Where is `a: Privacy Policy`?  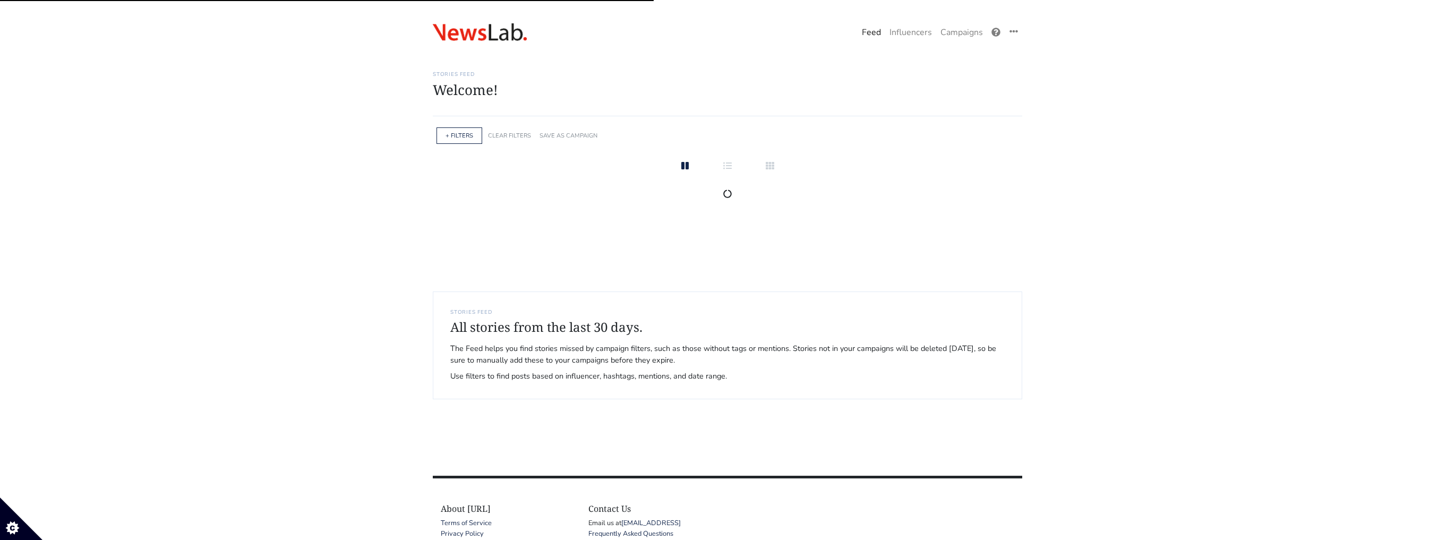
a: Privacy Policy is located at coordinates (462, 534).